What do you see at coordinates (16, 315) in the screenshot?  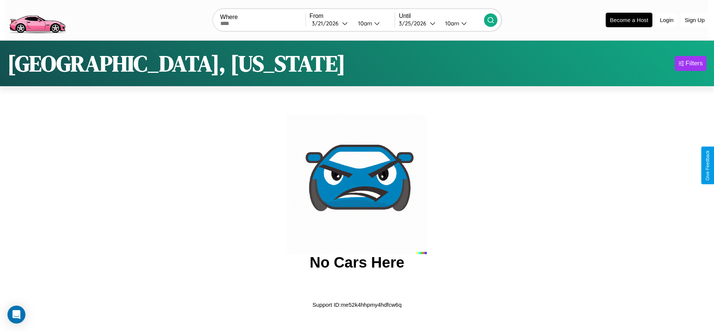 I see `div: Open Intercom Messenger` at bounding box center [16, 315].